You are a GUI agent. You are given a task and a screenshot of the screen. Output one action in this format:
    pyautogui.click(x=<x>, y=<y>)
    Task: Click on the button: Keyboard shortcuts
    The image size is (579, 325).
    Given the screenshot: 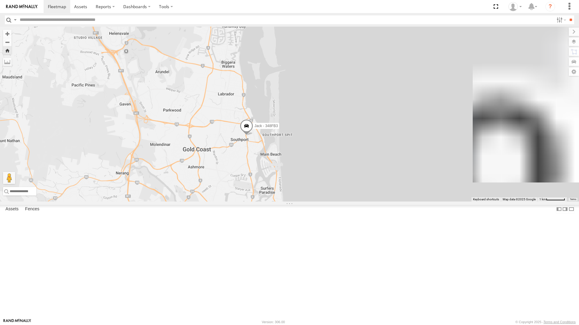 What is the action you would take?
    pyautogui.click(x=486, y=200)
    